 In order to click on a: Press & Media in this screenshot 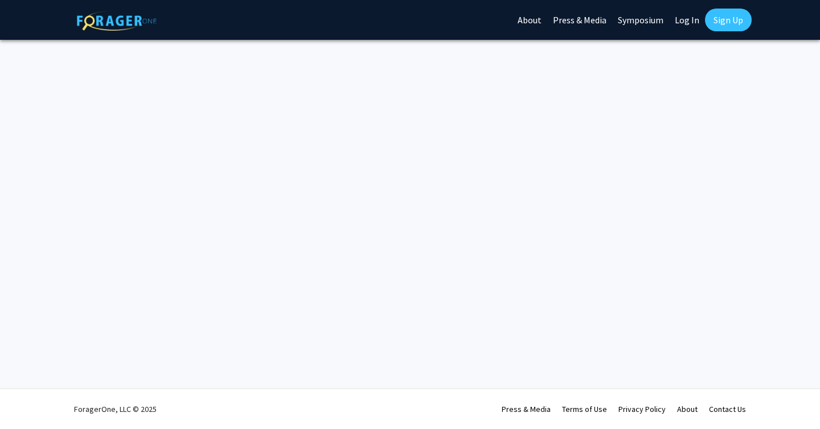, I will do `click(526, 409)`.